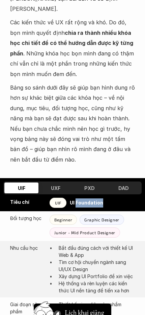 This screenshot has width=145, height=315. What do you see at coordinates (97, 287) in the screenshot?
I see `p: Hệ thống và rèn luyện các kiến thức UI nền tảng để tiến xa hơn` at bounding box center [97, 287].